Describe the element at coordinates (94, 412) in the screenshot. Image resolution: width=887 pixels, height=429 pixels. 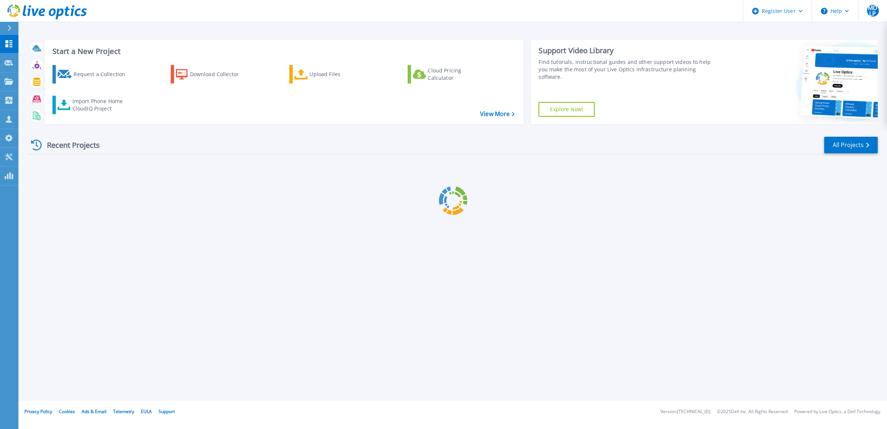
I see `a: Ads & Email` at that location.